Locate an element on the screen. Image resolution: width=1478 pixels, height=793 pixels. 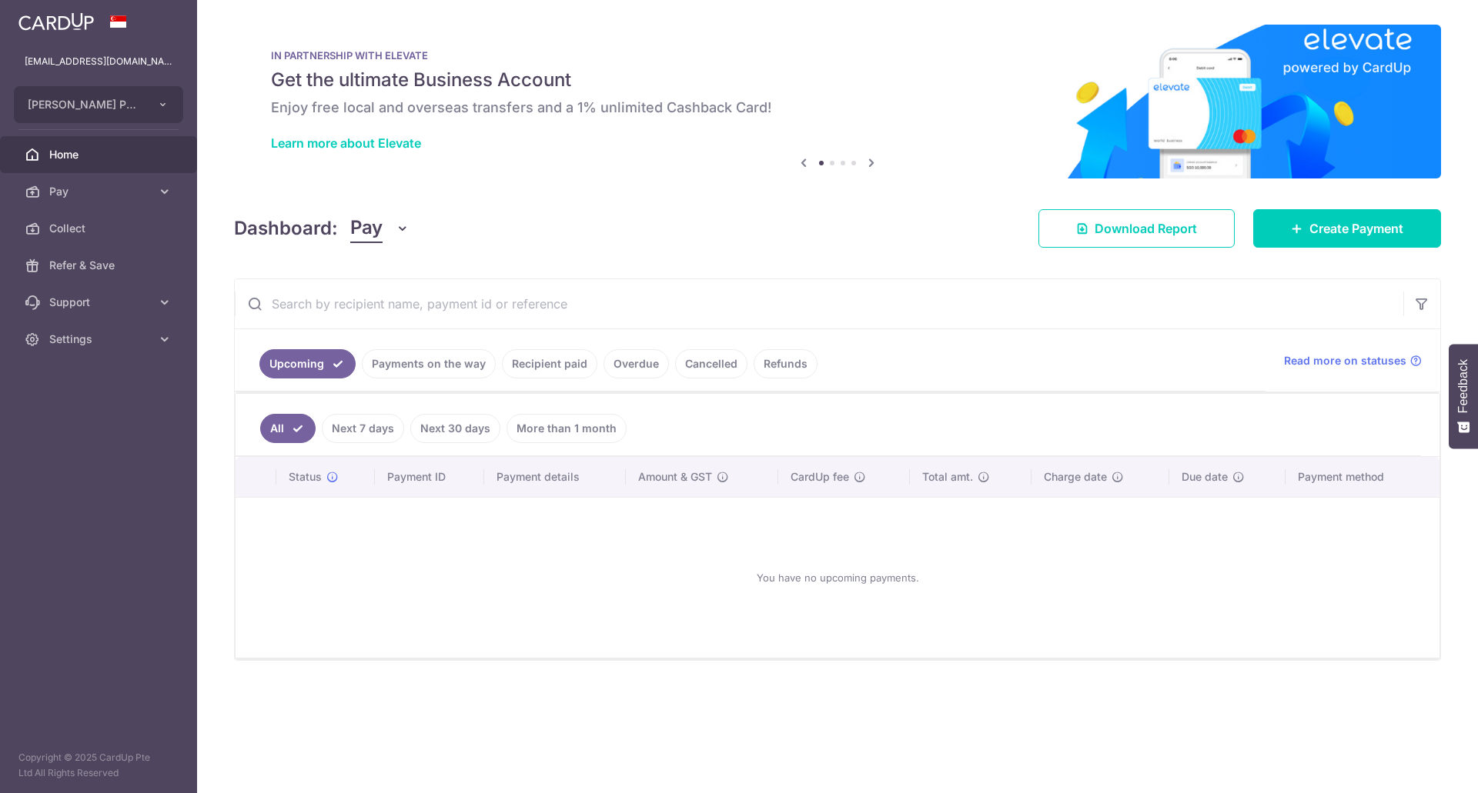
a: Refunds is located at coordinates (785, 364).